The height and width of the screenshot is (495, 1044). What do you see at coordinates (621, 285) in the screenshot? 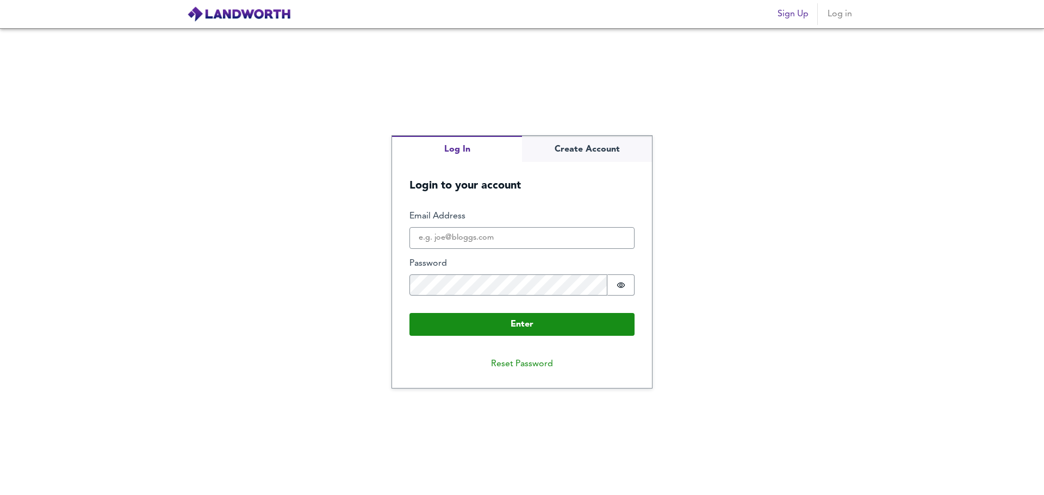
I see `button: Show password` at bounding box center [621, 285].